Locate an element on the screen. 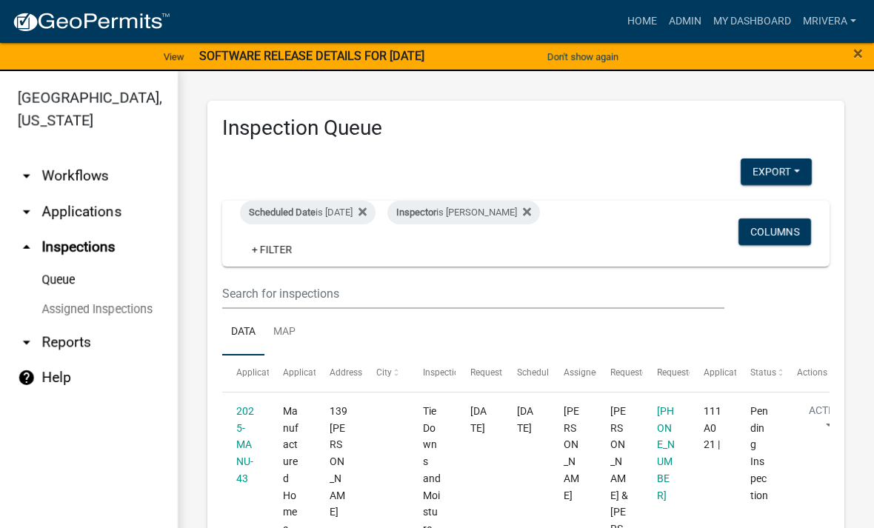 The width and height of the screenshot is (874, 528). datatable-header-cell: Requestor Name is located at coordinates (619, 373).